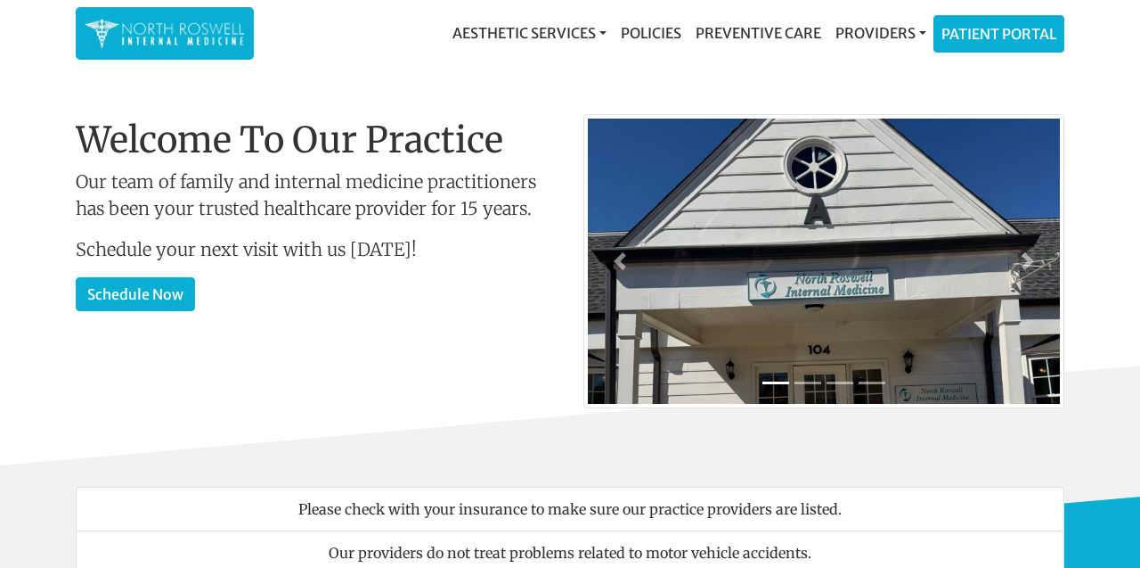 Image resolution: width=1140 pixels, height=568 pixels. Describe the element at coordinates (316, 140) in the screenshot. I see `h1: Welcome To Our Practice` at that location.